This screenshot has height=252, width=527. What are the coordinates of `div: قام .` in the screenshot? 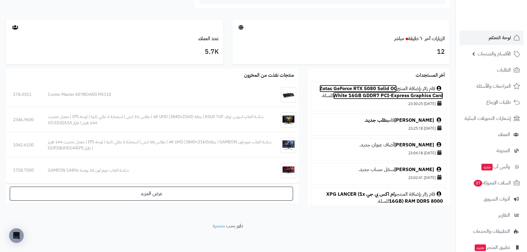 It's located at (379, 120).